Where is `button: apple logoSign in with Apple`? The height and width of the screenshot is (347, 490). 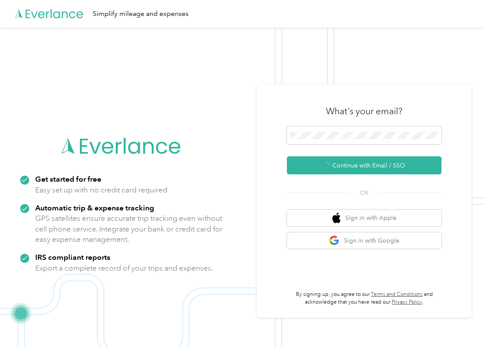 button: apple logoSign in with Apple is located at coordinates (364, 218).